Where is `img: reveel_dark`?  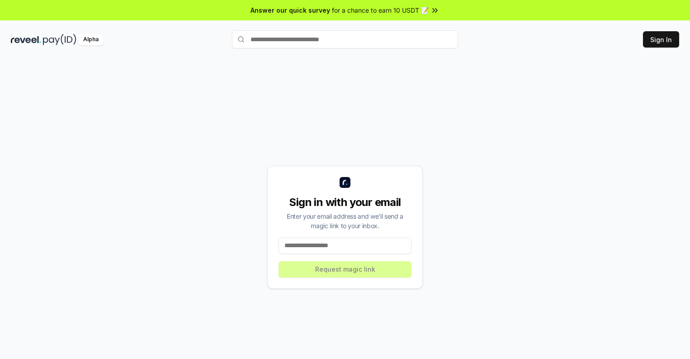
img: reveel_dark is located at coordinates (26, 39).